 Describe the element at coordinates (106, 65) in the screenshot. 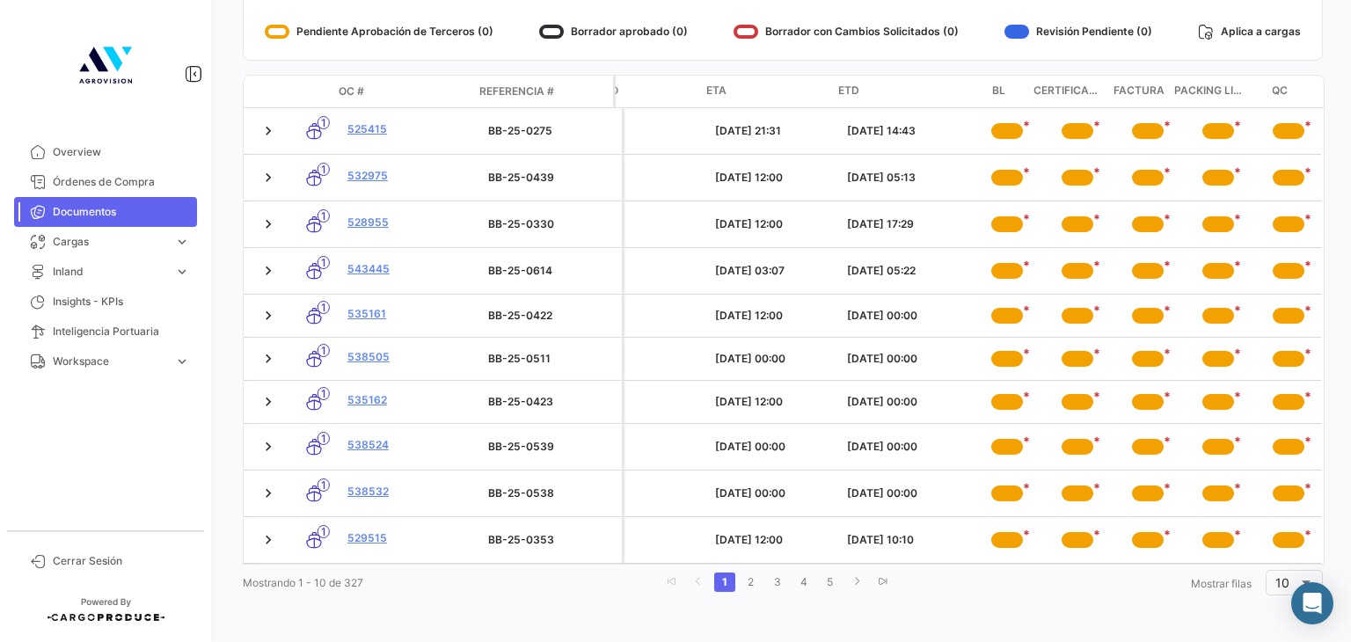

I see `img: 4b7f8542-3a82-4138-a362-aafd166d3a59.jpg` at that location.